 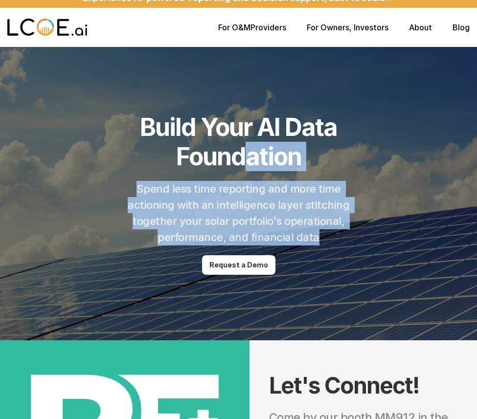 What do you see at coordinates (347, 27) in the screenshot?
I see `p: , Investors` at bounding box center [347, 27].